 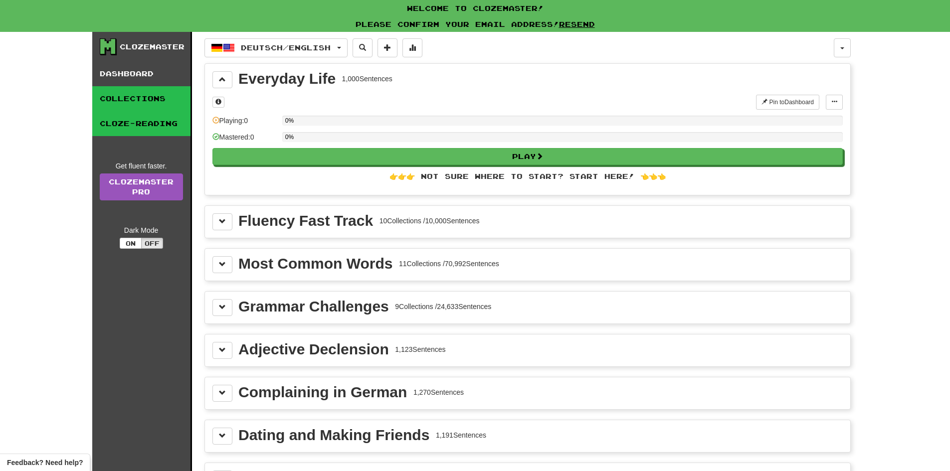 What do you see at coordinates (387, 48) in the screenshot?
I see `button: Add sentence to collection` at bounding box center [387, 48].